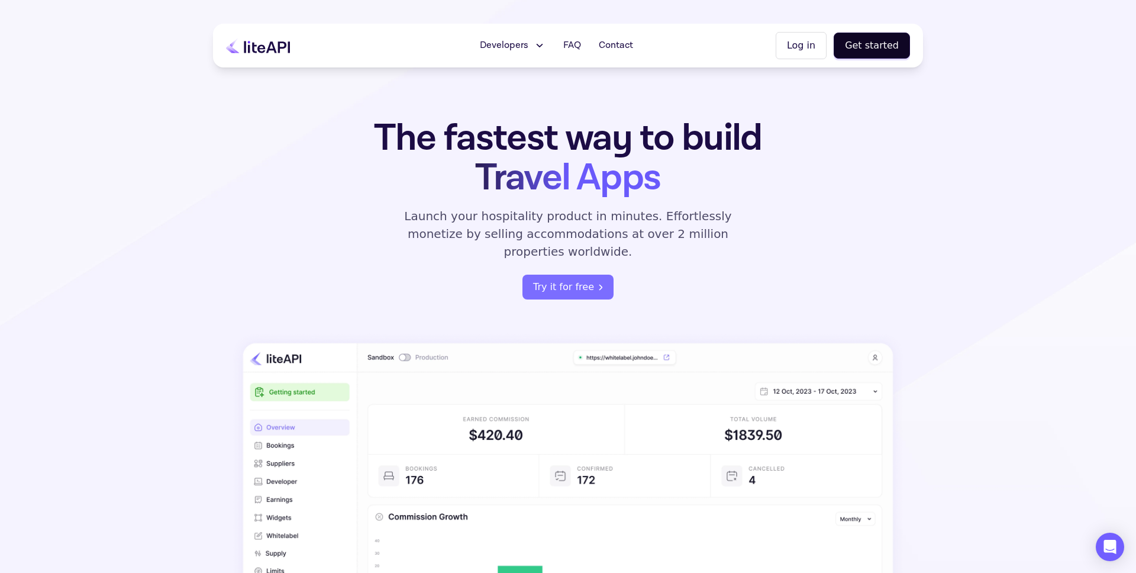 The image size is (1136, 573). I want to click on h1: The fastest way to build, so click(568, 158).